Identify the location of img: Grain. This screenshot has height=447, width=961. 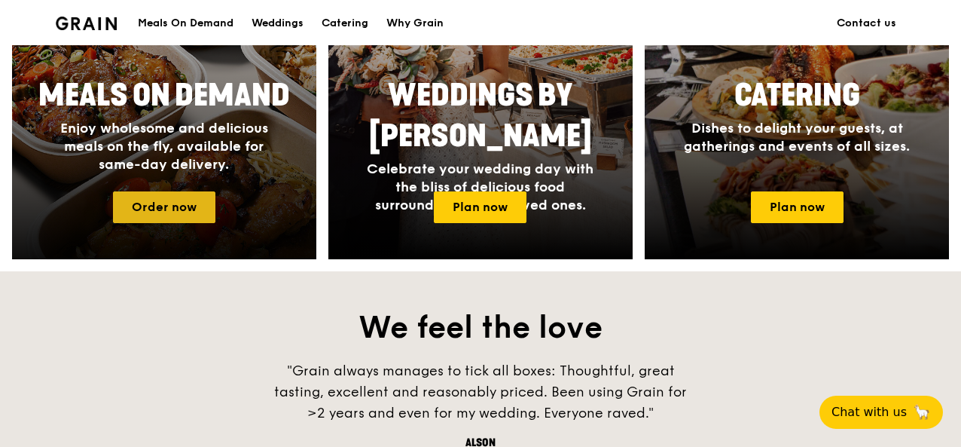
(86, 23).